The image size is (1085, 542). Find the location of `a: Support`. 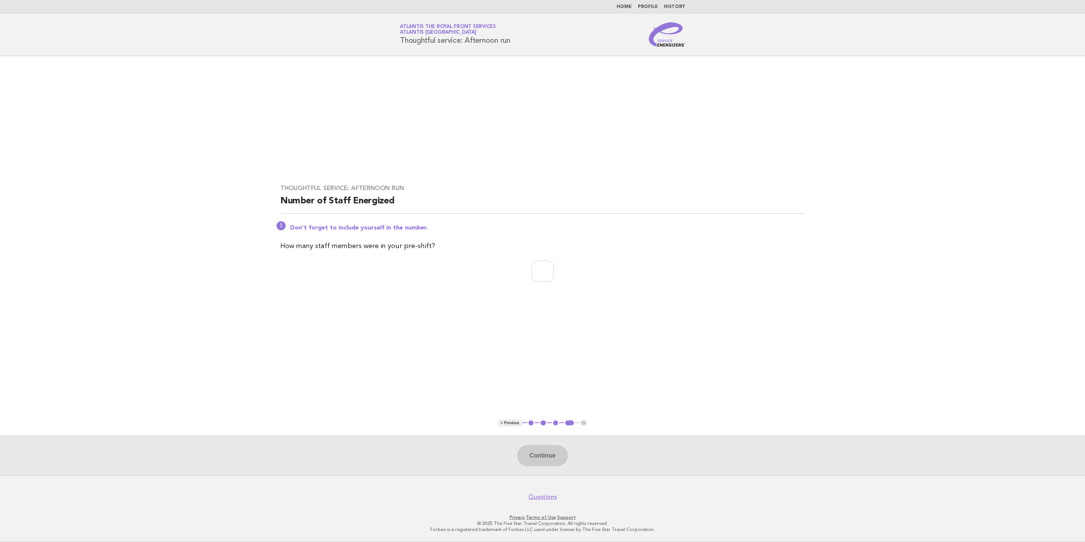

a: Support is located at coordinates (567, 517).